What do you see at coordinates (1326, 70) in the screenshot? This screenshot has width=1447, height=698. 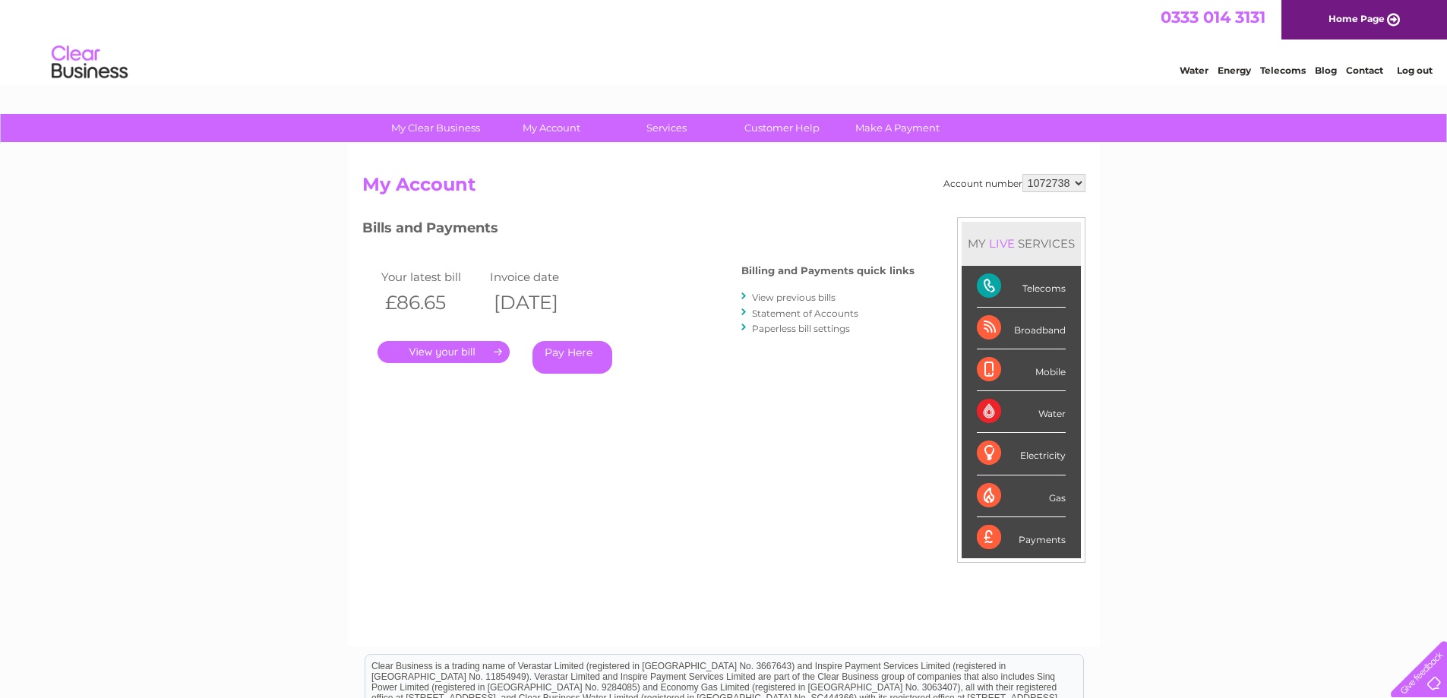 I see `a: Blog` at bounding box center [1326, 70].